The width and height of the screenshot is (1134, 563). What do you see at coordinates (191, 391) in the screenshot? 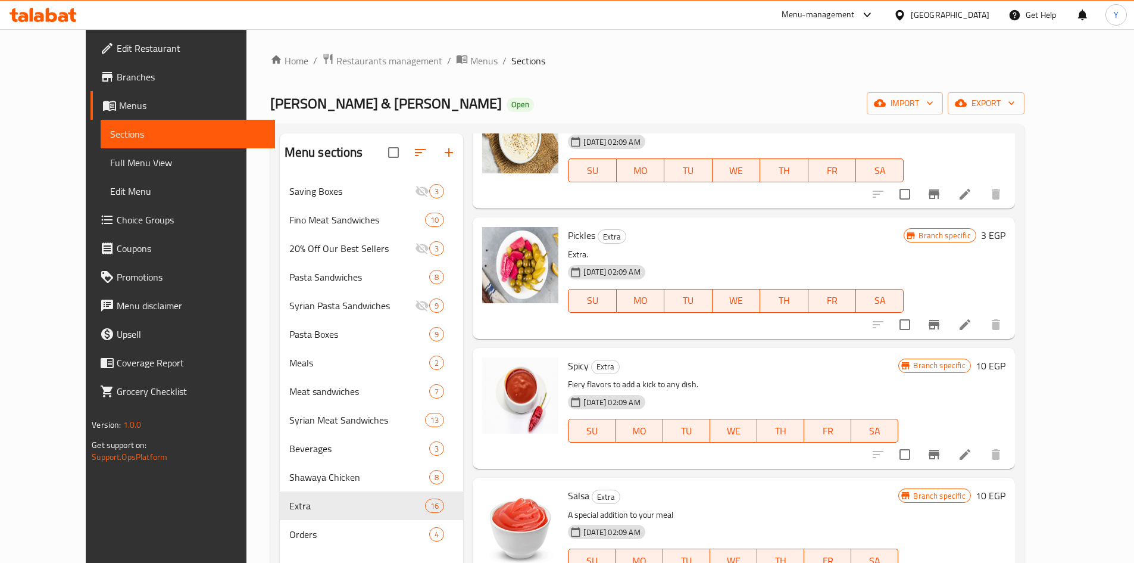
I see `span: Grocery Checklist` at bounding box center [191, 391].